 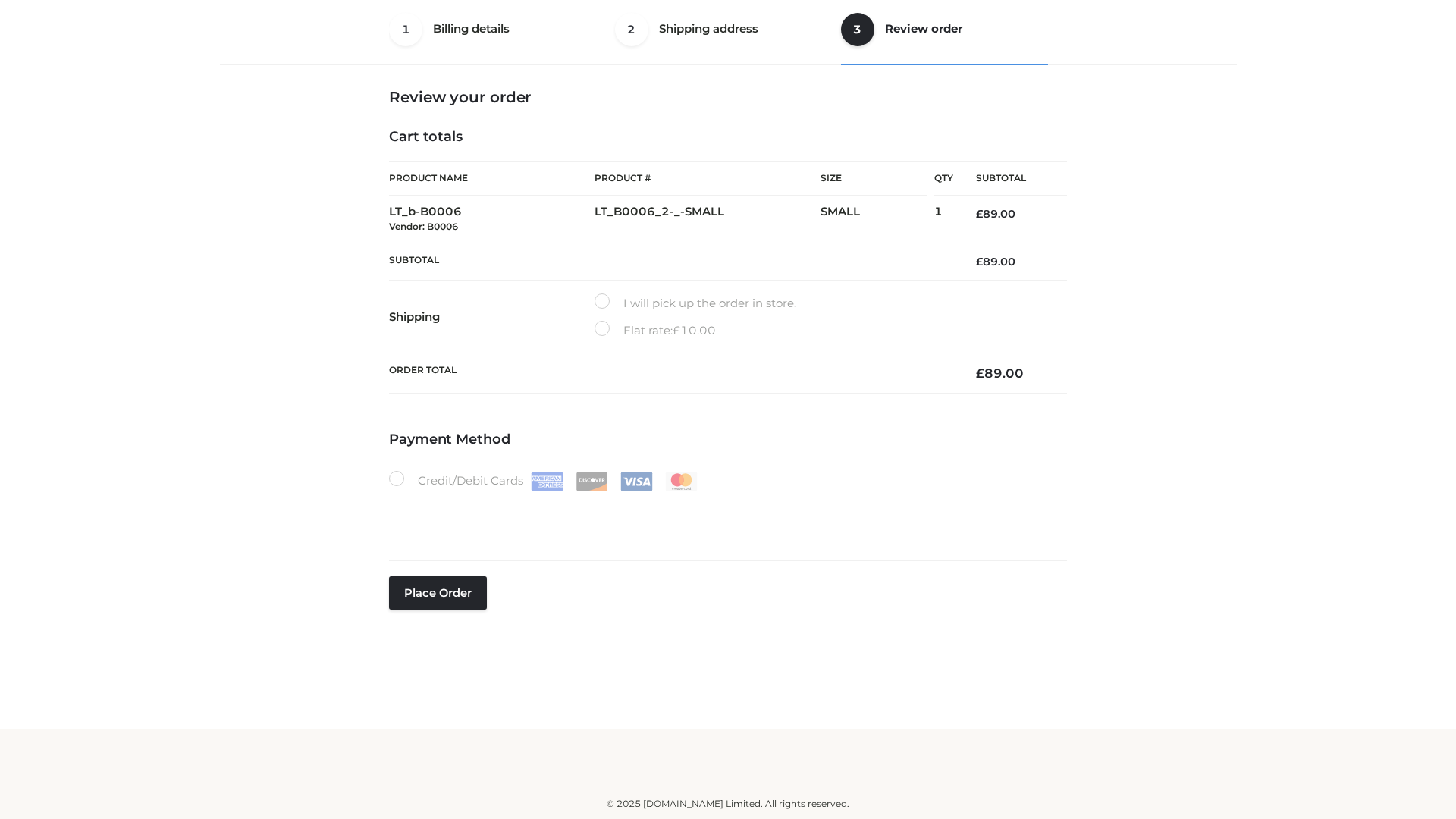 What do you see at coordinates (696, 303) in the screenshot?
I see `label: I will pick up the order in store.` at bounding box center [696, 303].